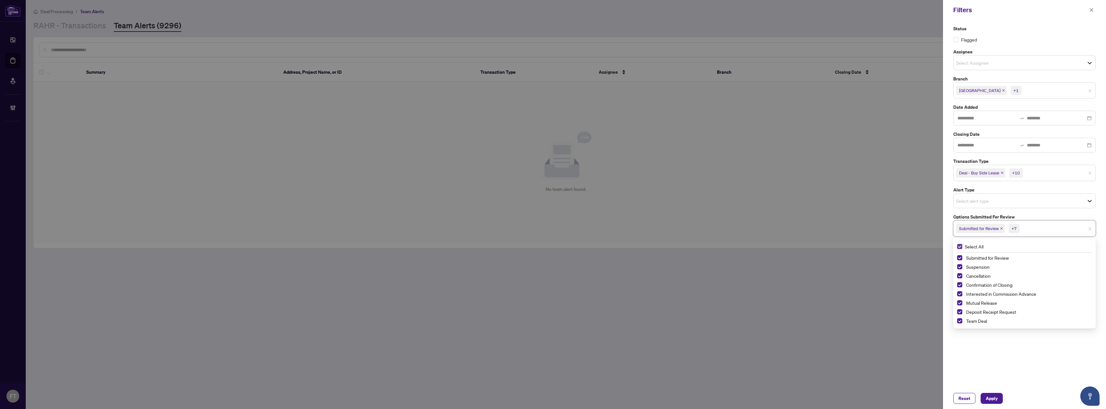 The width and height of the screenshot is (1106, 409). I want to click on span: Select Interested in Commission Advance, so click(959, 293).